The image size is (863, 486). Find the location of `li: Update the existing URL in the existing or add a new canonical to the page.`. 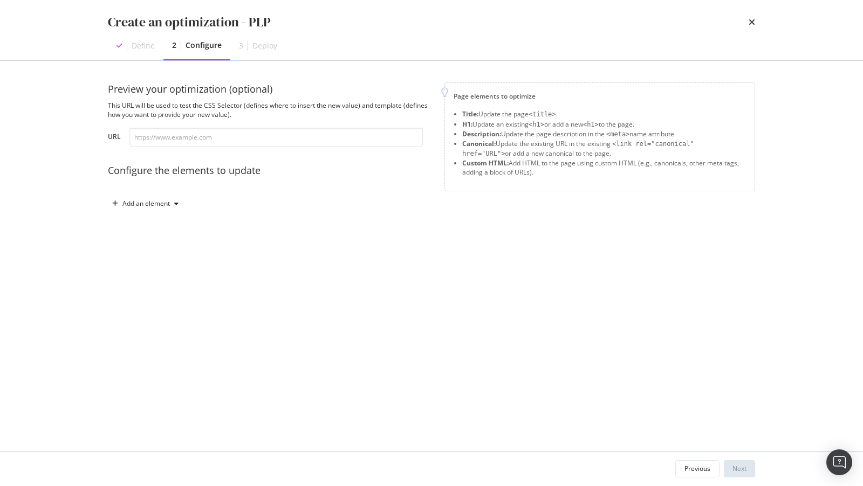

li: Update the existing URL in the existing or add a new canonical to the page. is located at coordinates (604, 149).